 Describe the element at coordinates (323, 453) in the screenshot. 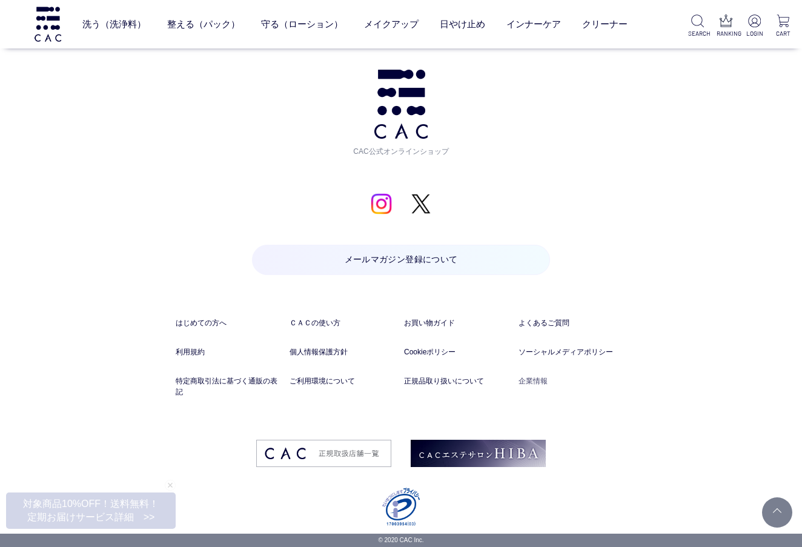

I see `img: footer_image03.png` at that location.